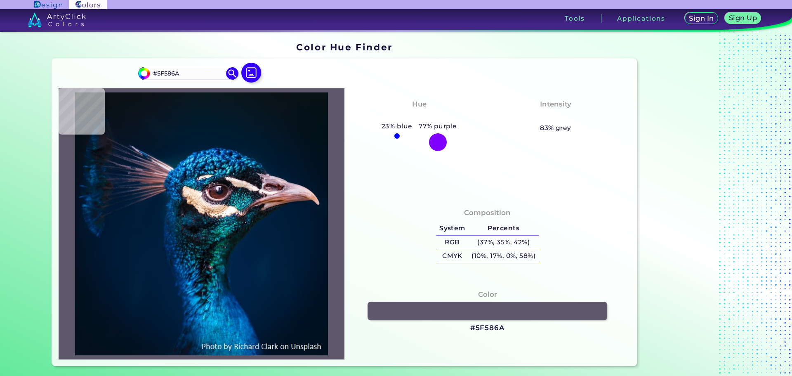  Describe the element at coordinates (504, 242) in the screenshot. I see `h5: (37%, 35%, 42%)` at that location.